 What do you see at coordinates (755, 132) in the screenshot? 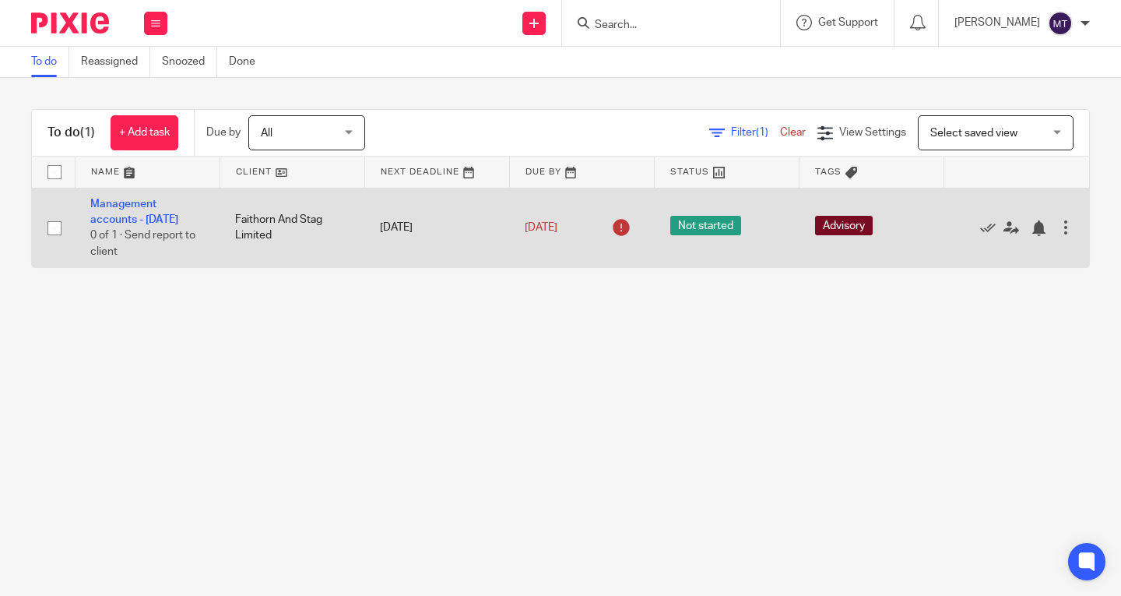
I see `span: Filter` at bounding box center [755, 132].